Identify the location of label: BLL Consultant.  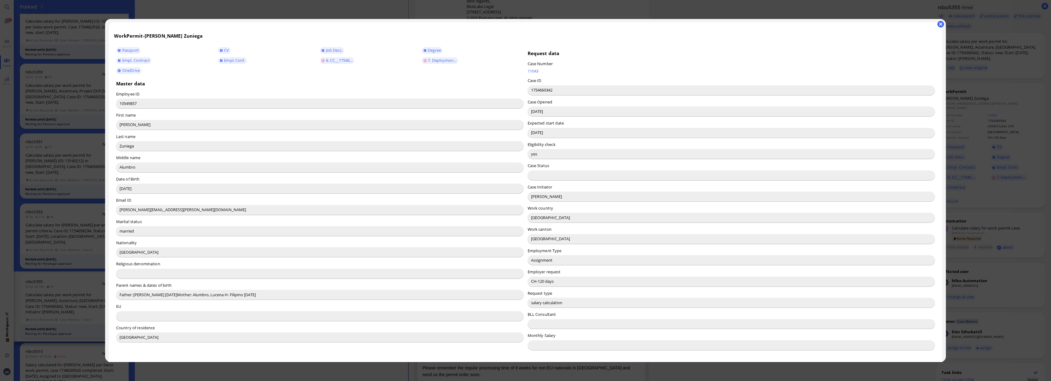
(542, 315).